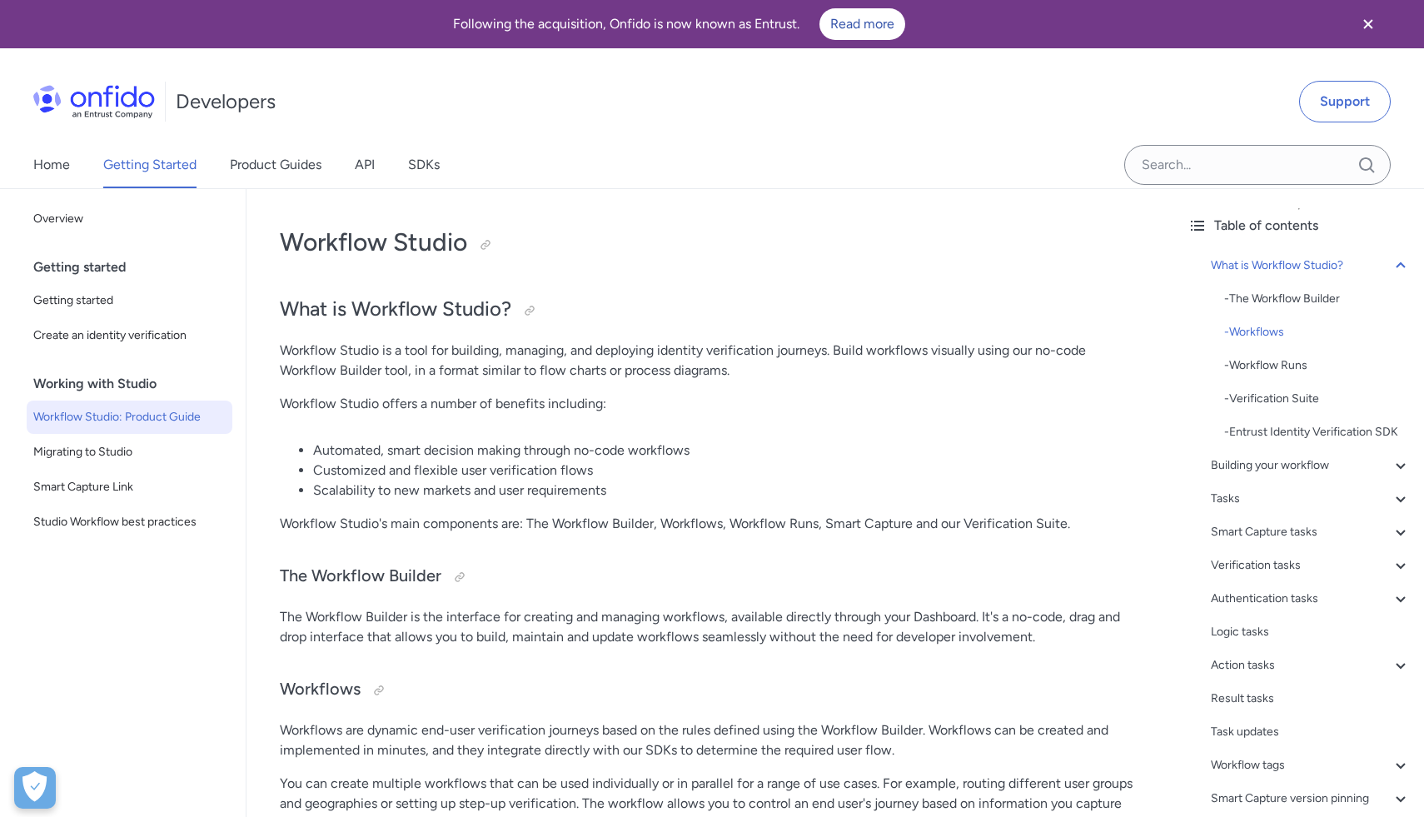  I want to click on div: - Workflows, so click(1317, 332).